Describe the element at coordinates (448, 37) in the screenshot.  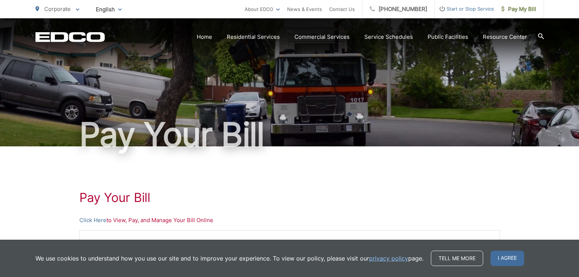
I see `a: Public Facilities` at that location.